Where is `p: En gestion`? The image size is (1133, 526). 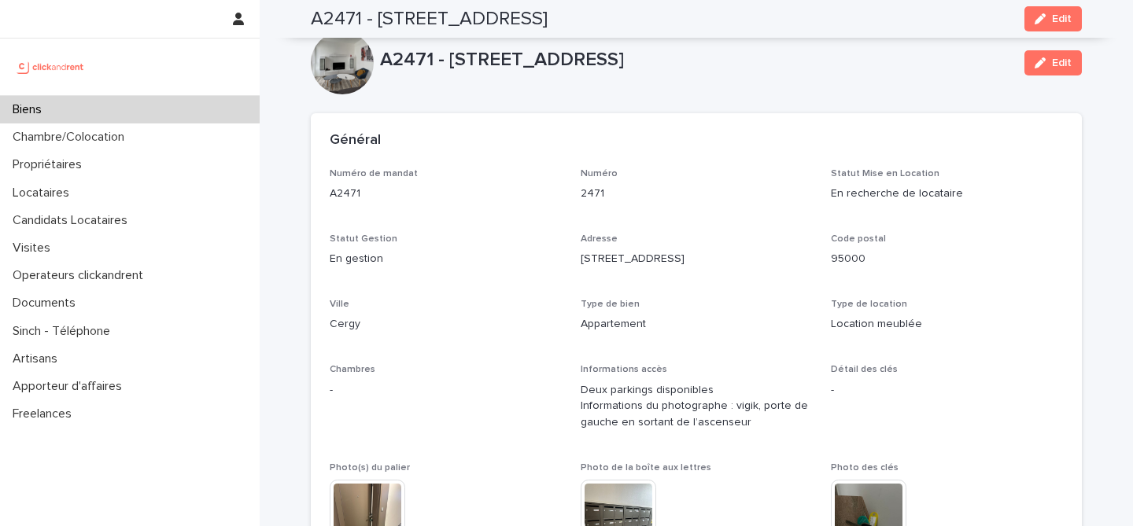
p: En gestion is located at coordinates (445, 259).